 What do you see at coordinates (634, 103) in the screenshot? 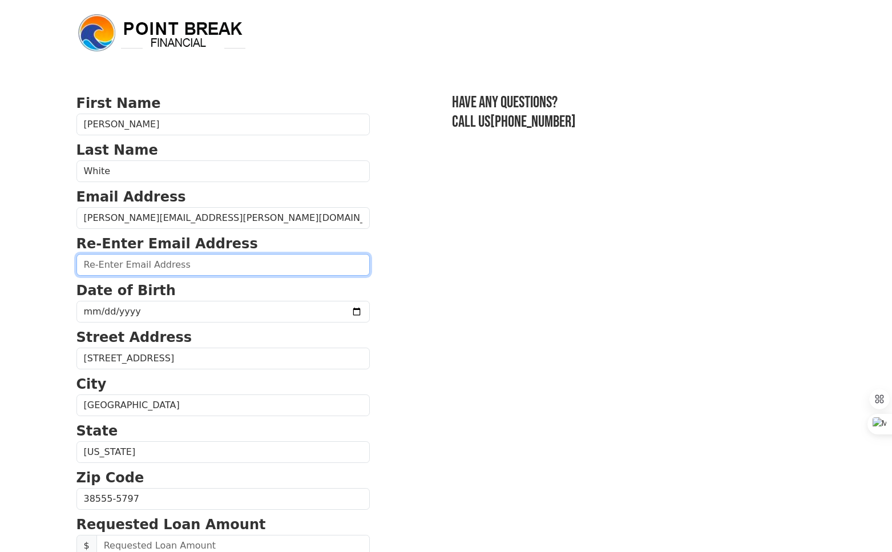
I see `h3: Have any questions?` at bounding box center [634, 103].